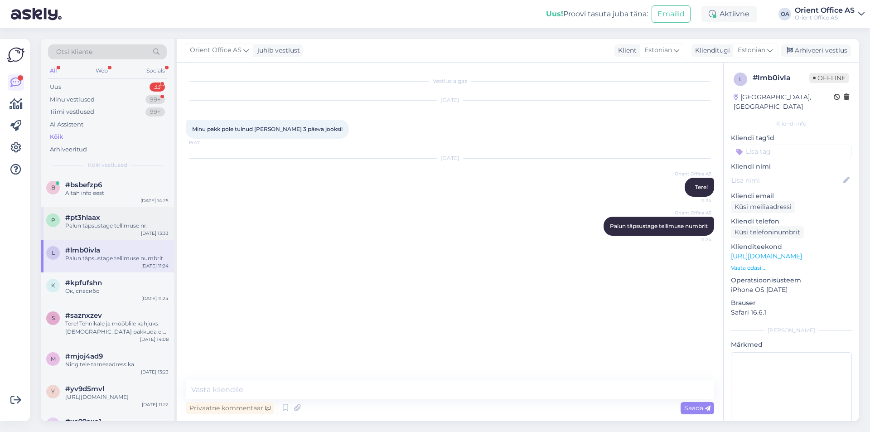 The height and width of the screenshot is (432, 870). Describe the element at coordinates (791, 344) in the screenshot. I see `p: Märkmed` at that location.